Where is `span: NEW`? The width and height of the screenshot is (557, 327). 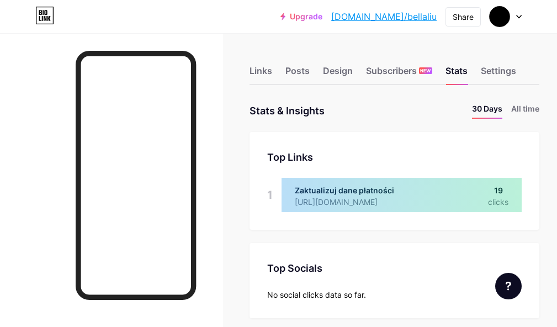 span: NEW is located at coordinates (425, 71).